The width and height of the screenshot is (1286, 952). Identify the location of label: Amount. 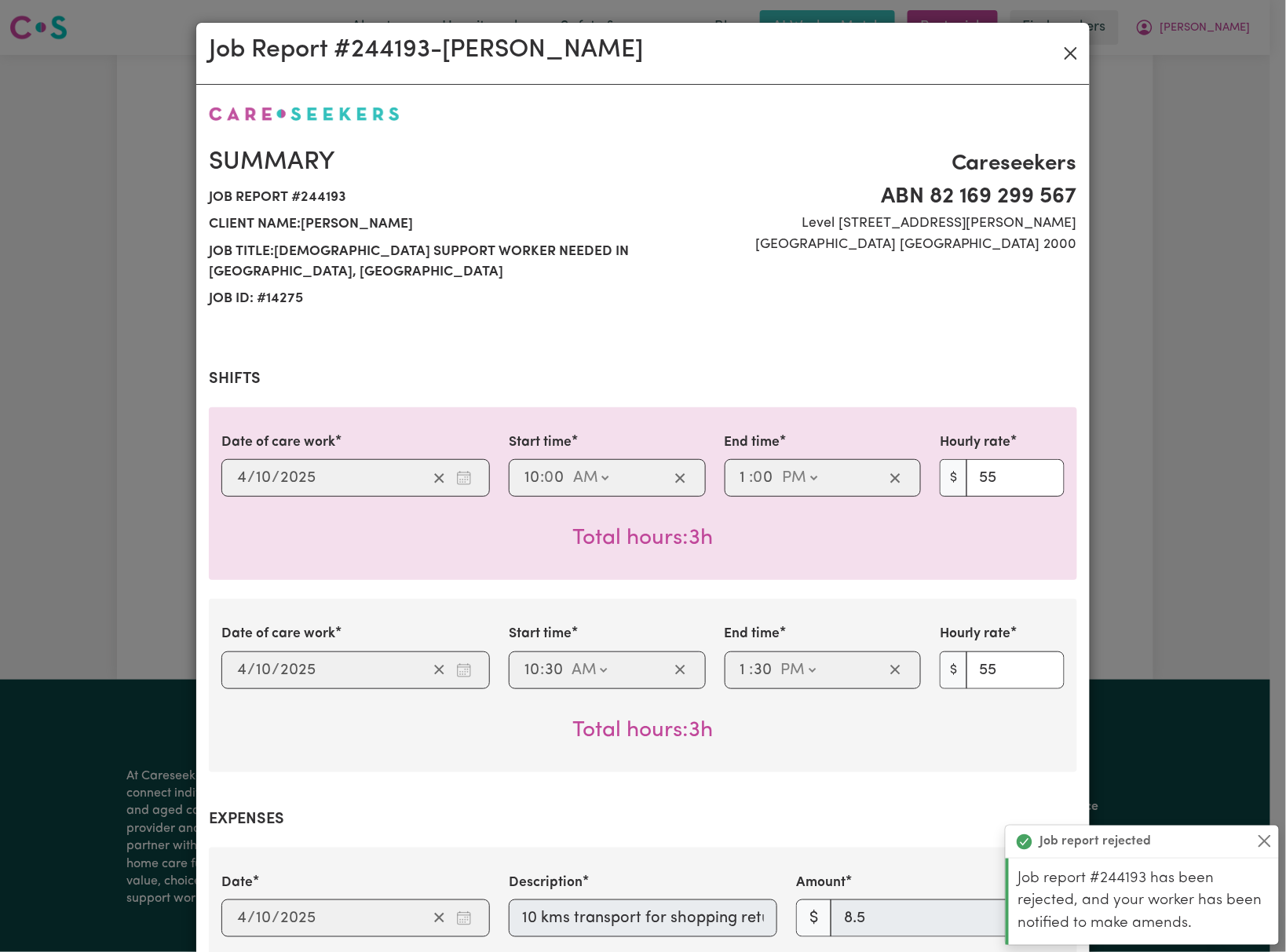
(820, 883).